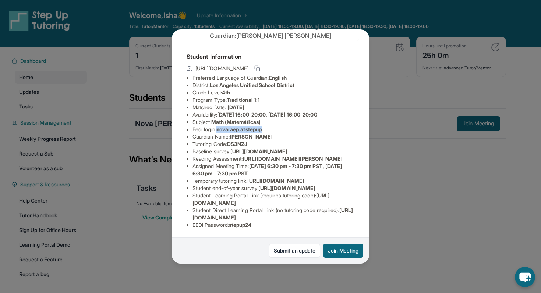  I want to click on li: Preferred Language of Guardian:, so click(273, 78).